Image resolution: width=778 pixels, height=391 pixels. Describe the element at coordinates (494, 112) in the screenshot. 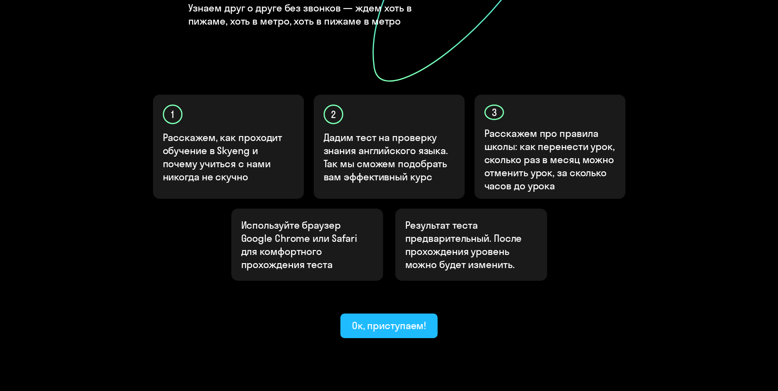

I see `div: 3` at that location.